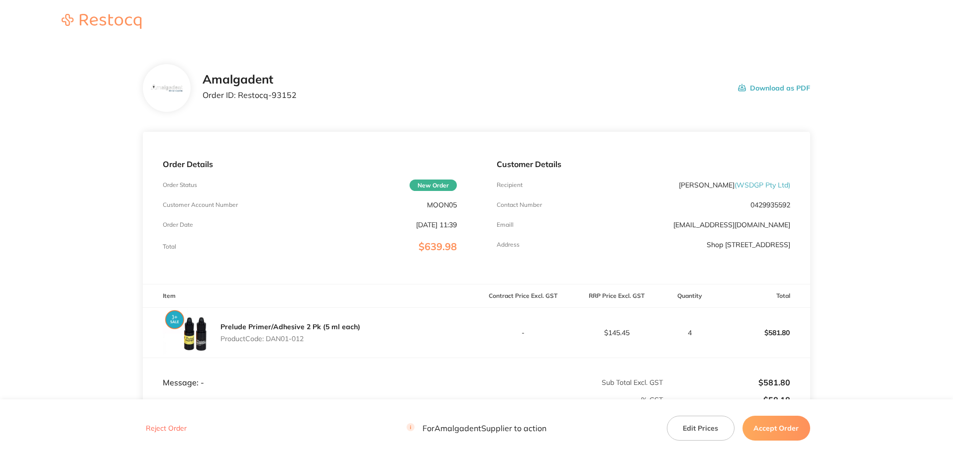  Describe the element at coordinates (101, 22) in the screenshot. I see `a: Restocq logo` at that location.